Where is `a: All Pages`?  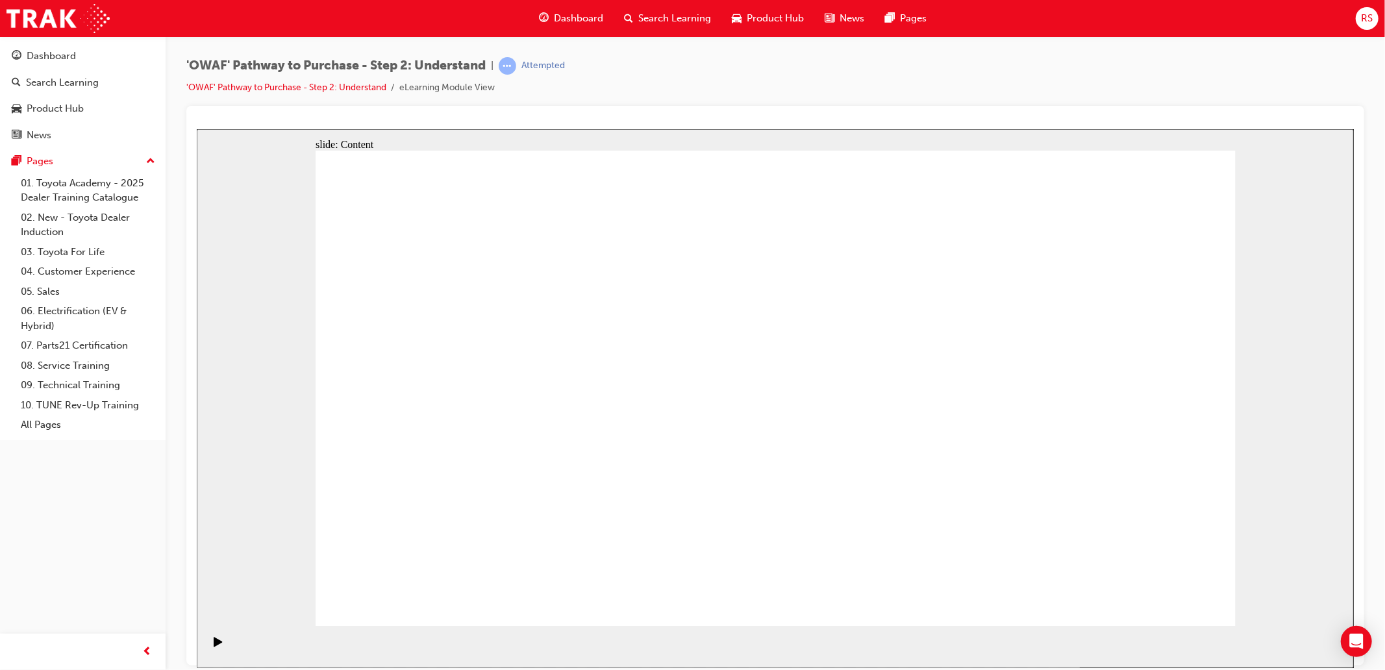
a: All Pages is located at coordinates (88, 425).